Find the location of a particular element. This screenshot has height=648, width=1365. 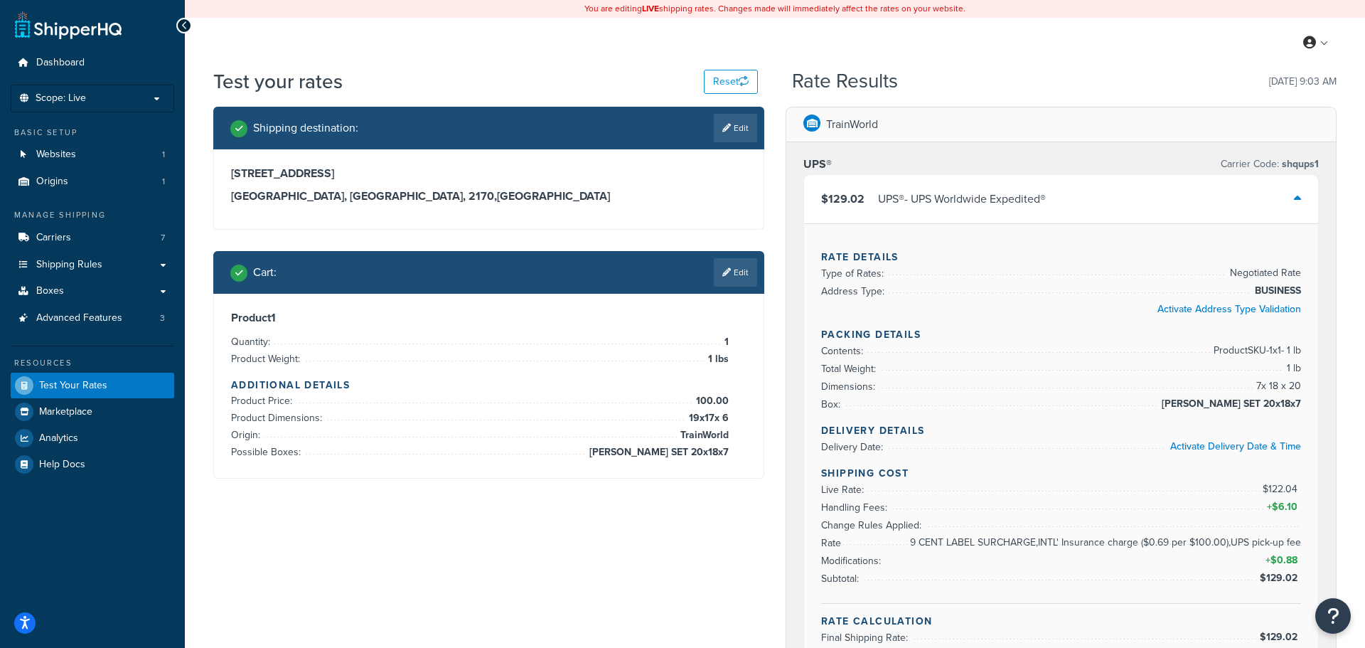

div: Basic Setup is located at coordinates (92, 132).